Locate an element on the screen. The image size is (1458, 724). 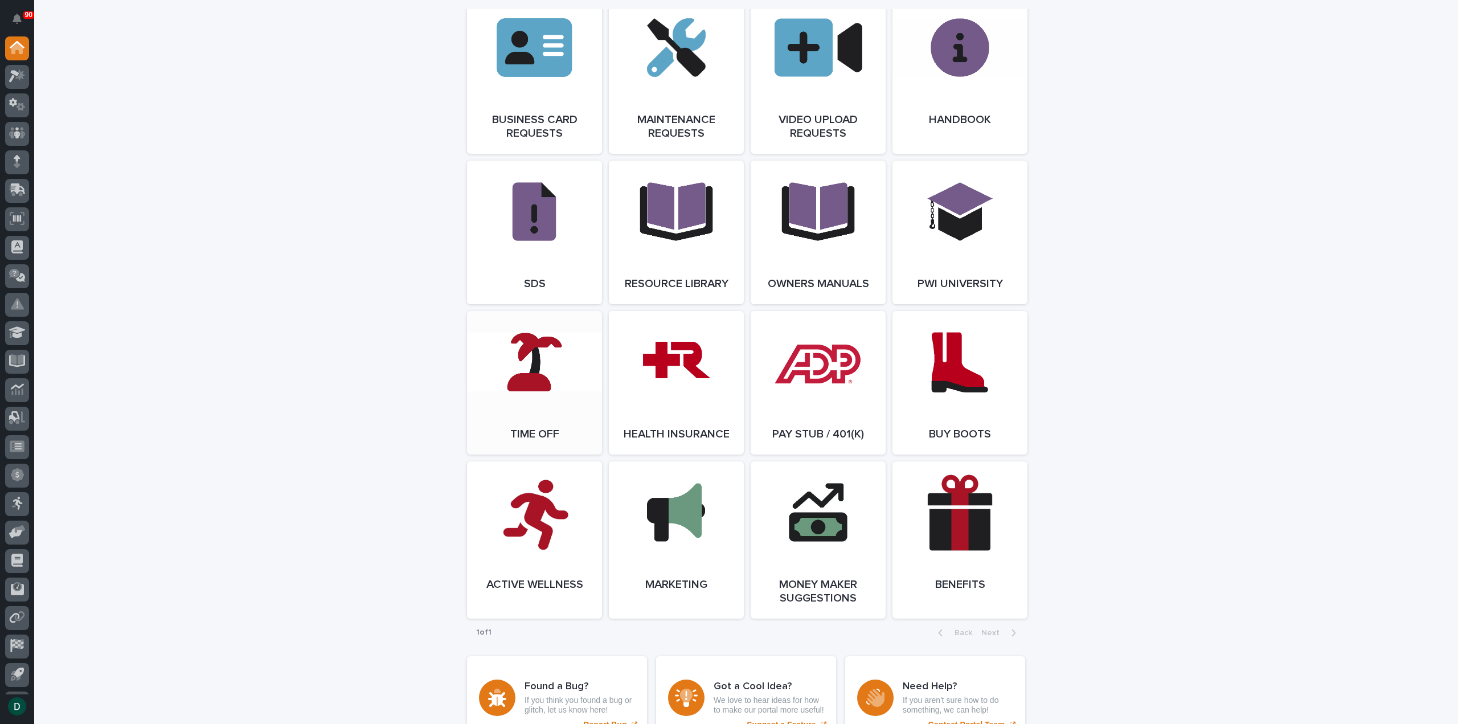
a: Active Wellness is located at coordinates (534, 540).